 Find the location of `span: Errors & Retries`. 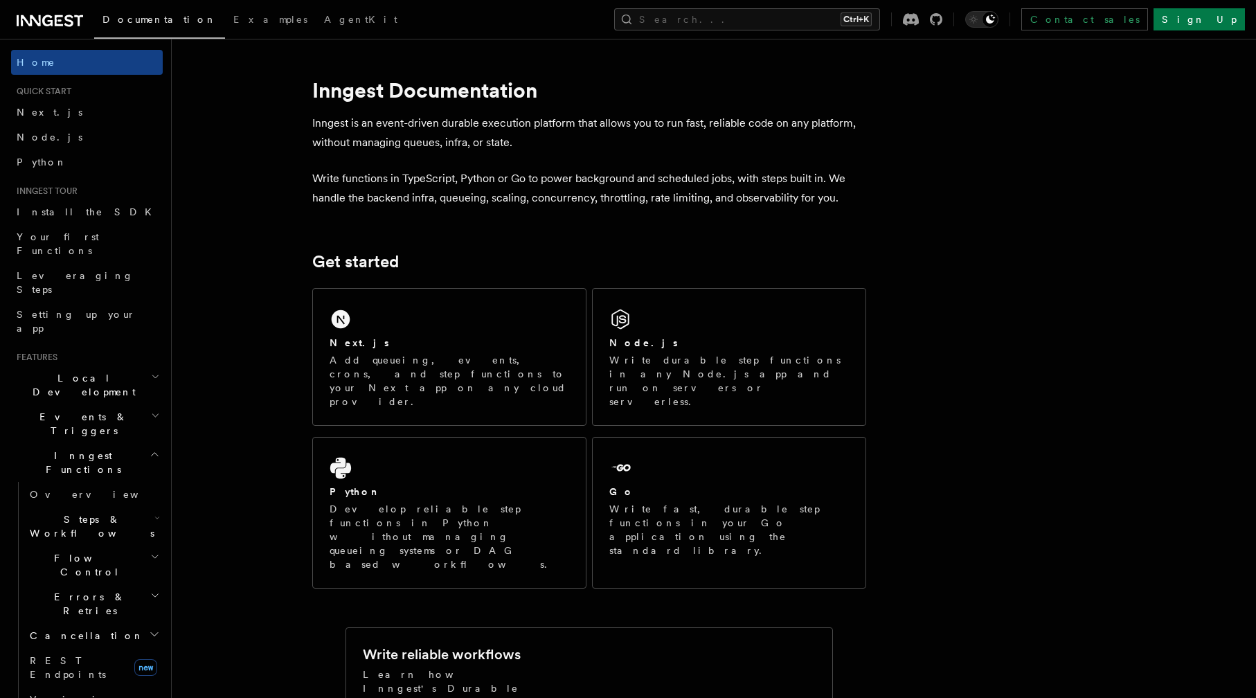

span: Errors & Retries is located at coordinates (87, 604).